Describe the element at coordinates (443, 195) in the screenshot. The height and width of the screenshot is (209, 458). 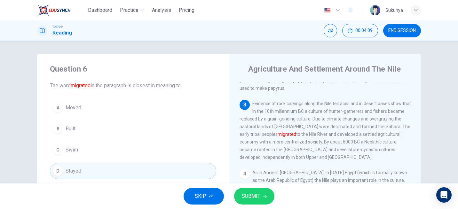
I see `div: Open Intercom Messenger` at that location.